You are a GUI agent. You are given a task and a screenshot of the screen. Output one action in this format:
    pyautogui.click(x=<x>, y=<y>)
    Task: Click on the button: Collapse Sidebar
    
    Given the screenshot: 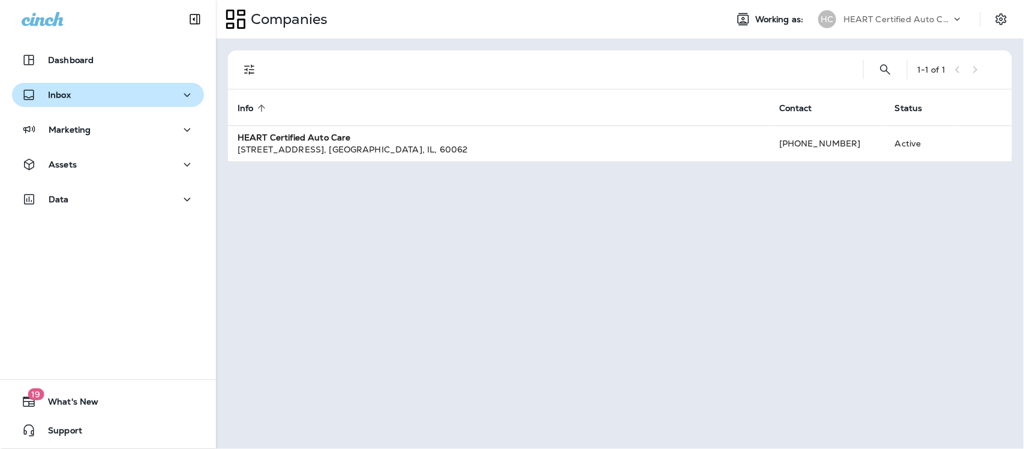 What is the action you would take?
    pyautogui.click(x=195, y=19)
    